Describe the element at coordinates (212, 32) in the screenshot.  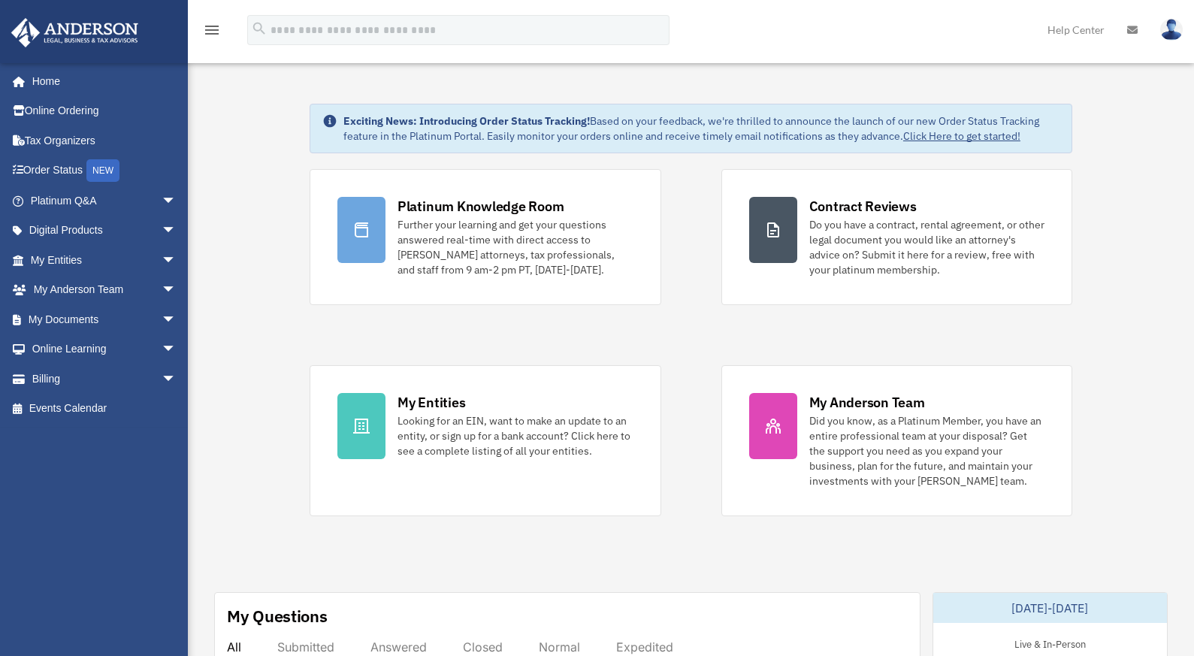
I see `a: menu` at that location.